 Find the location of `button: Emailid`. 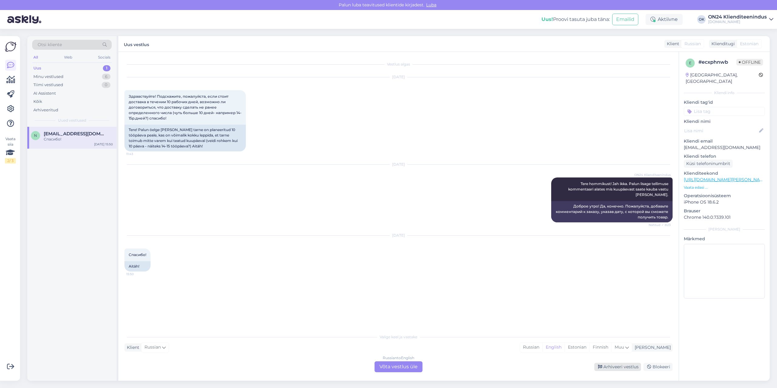

button: Emailid is located at coordinates (625, 19).